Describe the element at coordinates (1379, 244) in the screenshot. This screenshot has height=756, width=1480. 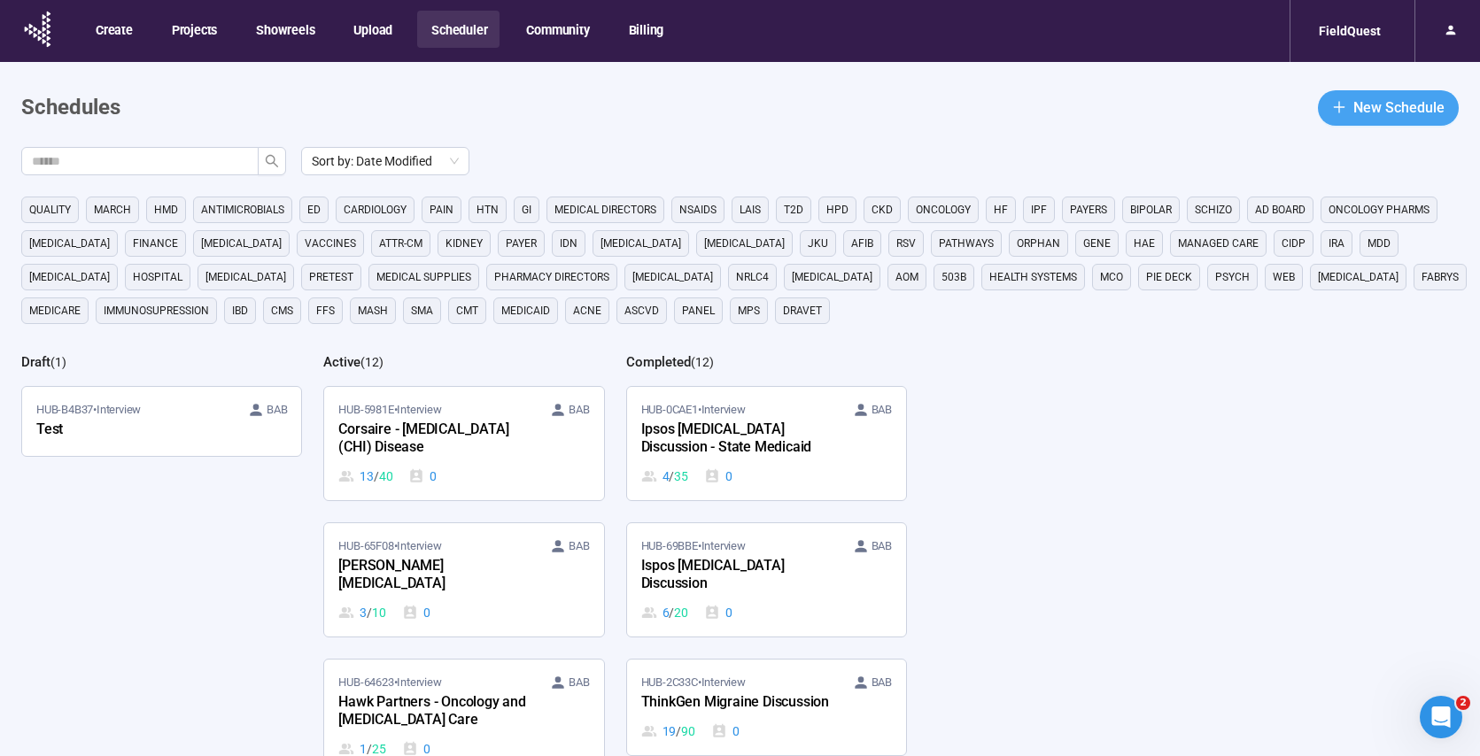
I see `span: MDD` at that location.